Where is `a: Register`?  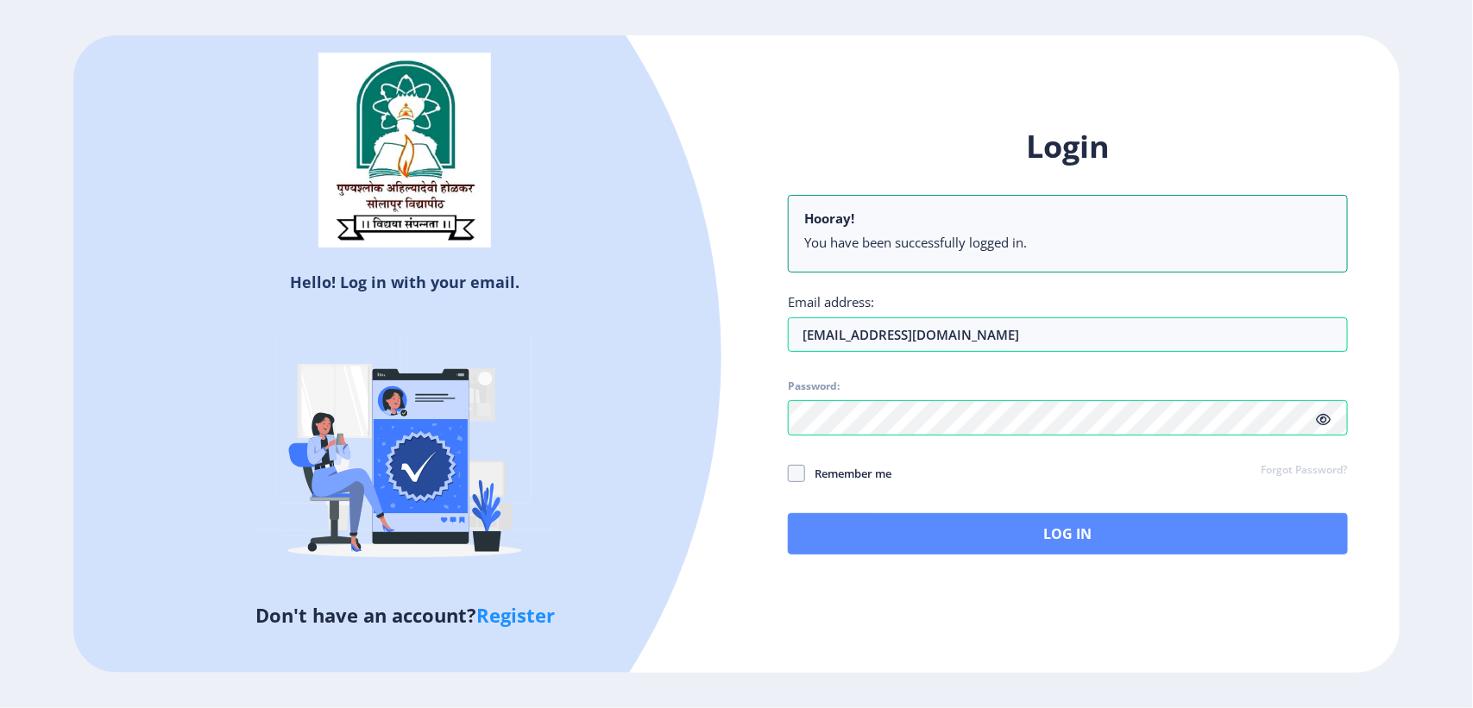 a: Register is located at coordinates (515, 615).